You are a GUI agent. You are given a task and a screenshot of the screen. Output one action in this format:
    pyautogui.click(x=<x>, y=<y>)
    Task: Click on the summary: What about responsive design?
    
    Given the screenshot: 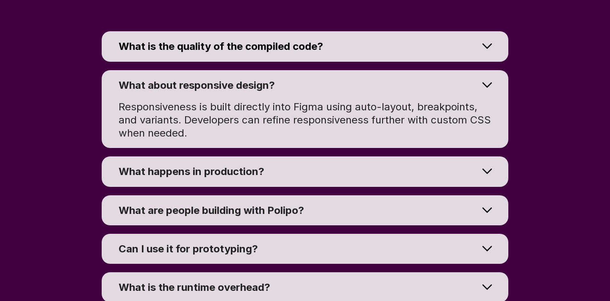 What is the action you would take?
    pyautogui.click(x=305, y=85)
    